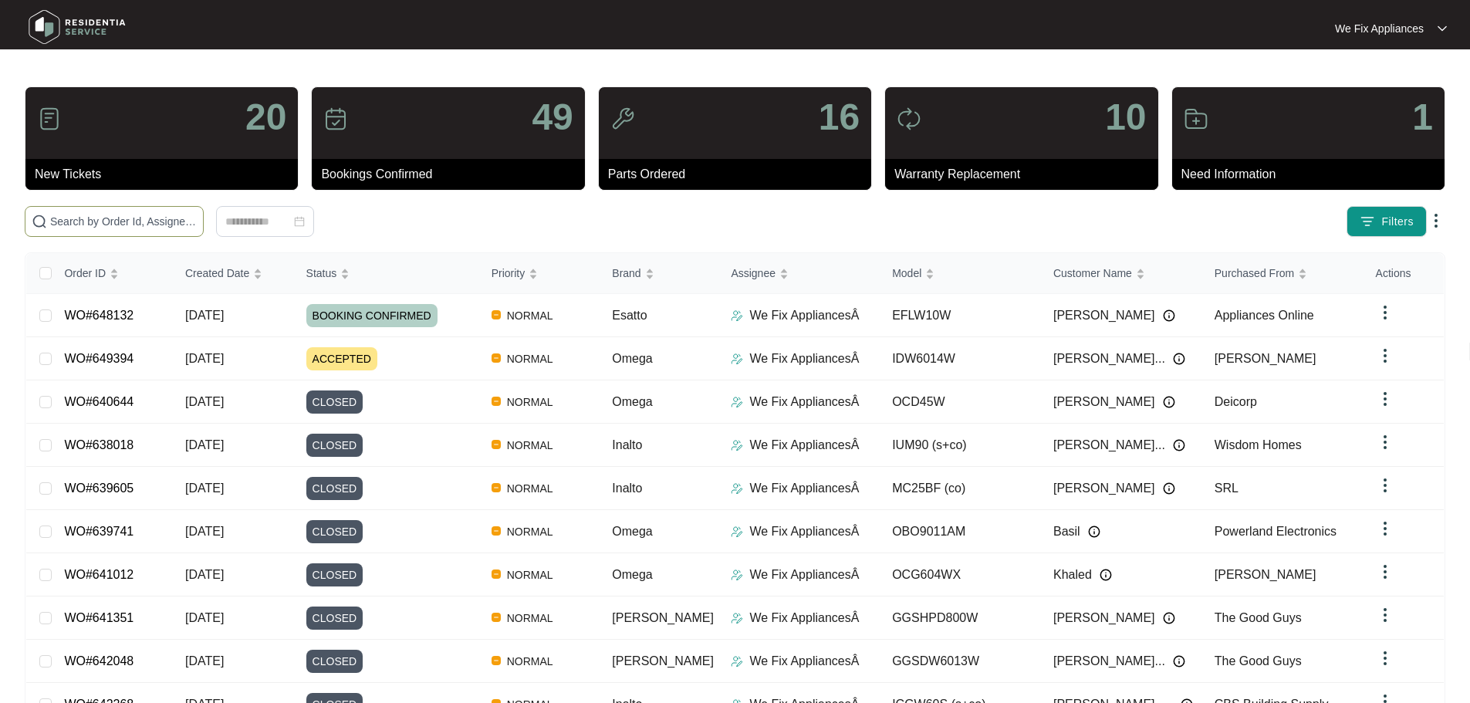 The width and height of the screenshot is (1470, 703). I want to click on span: The Good Guys, so click(1258, 617).